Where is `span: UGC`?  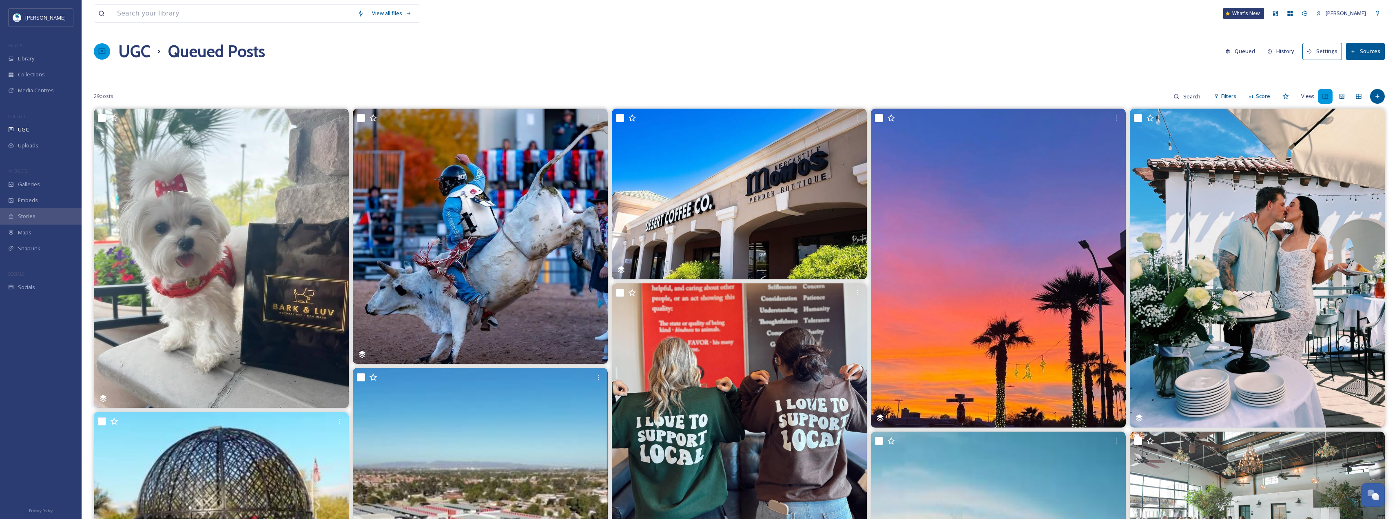
span: UGC is located at coordinates (23, 129).